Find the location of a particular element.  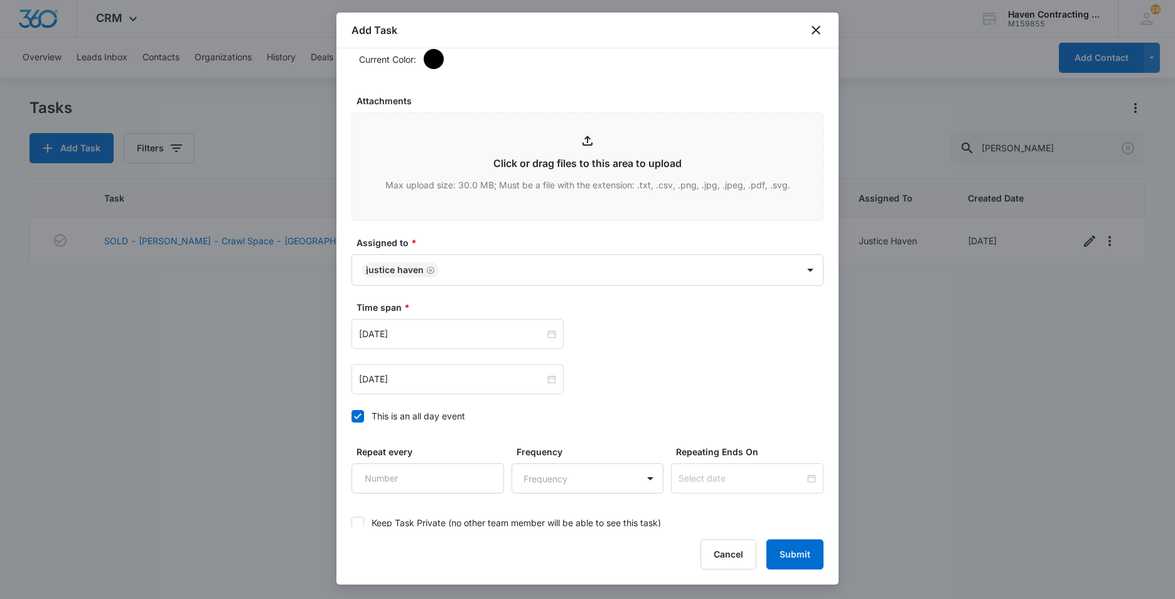

label: Repeating Ends On is located at coordinates (752, 451).